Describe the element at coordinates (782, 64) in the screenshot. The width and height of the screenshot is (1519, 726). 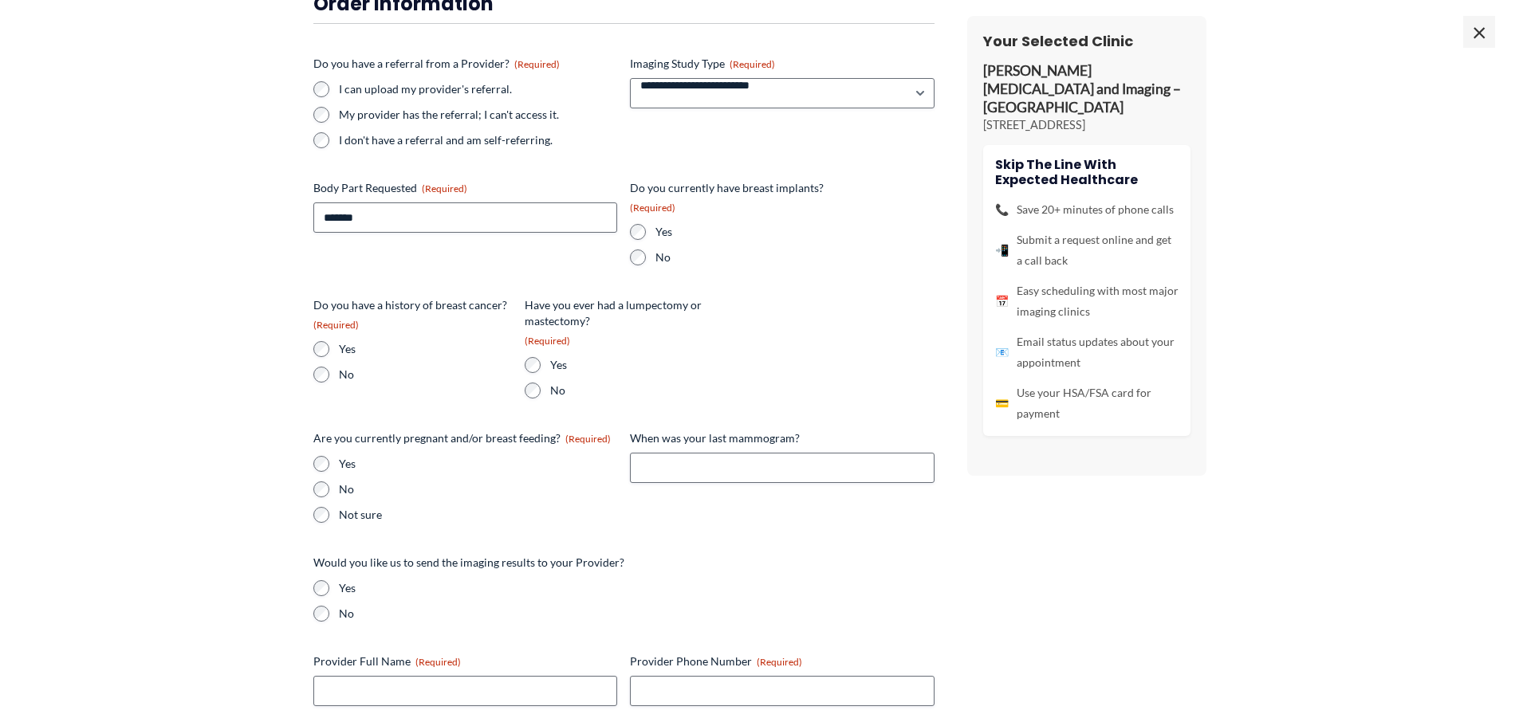
I see `label: Imaging Study Type` at that location.